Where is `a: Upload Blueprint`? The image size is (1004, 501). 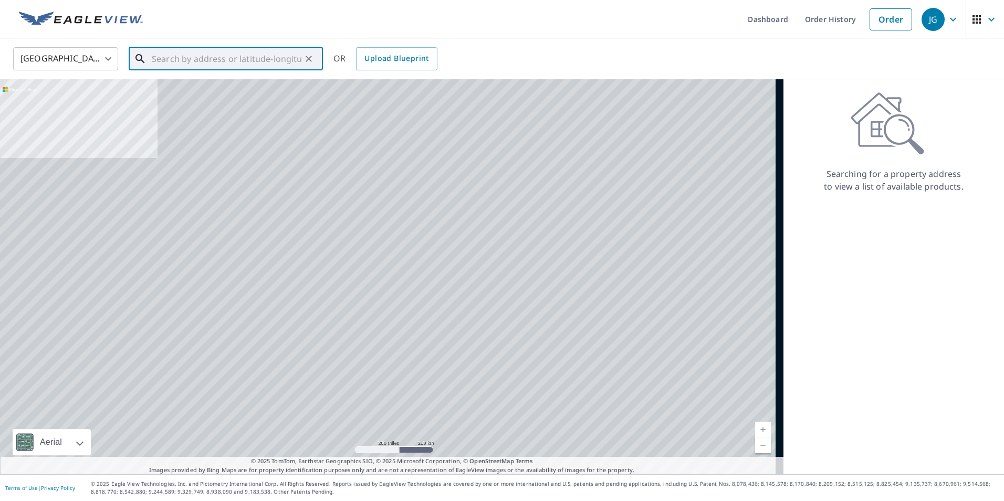 a: Upload Blueprint is located at coordinates (396, 59).